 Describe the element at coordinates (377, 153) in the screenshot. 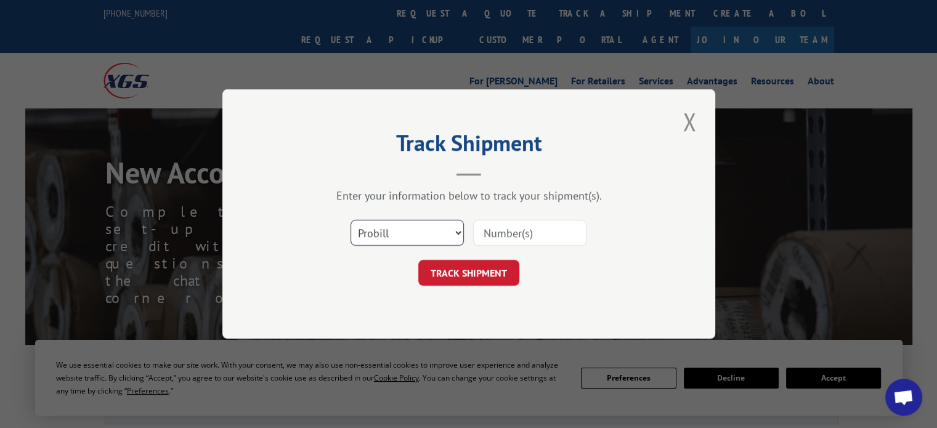

I see `span: DBA` at that location.